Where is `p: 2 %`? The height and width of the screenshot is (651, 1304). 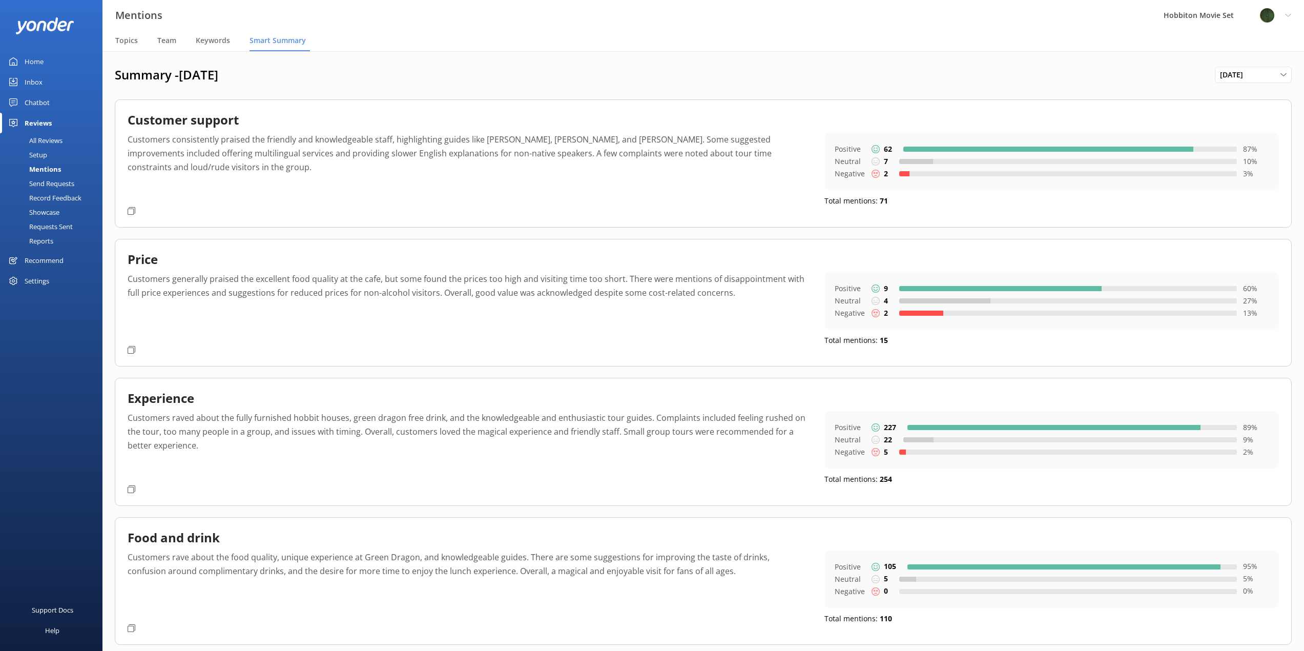 p: 2 % is located at coordinates (1256, 452).